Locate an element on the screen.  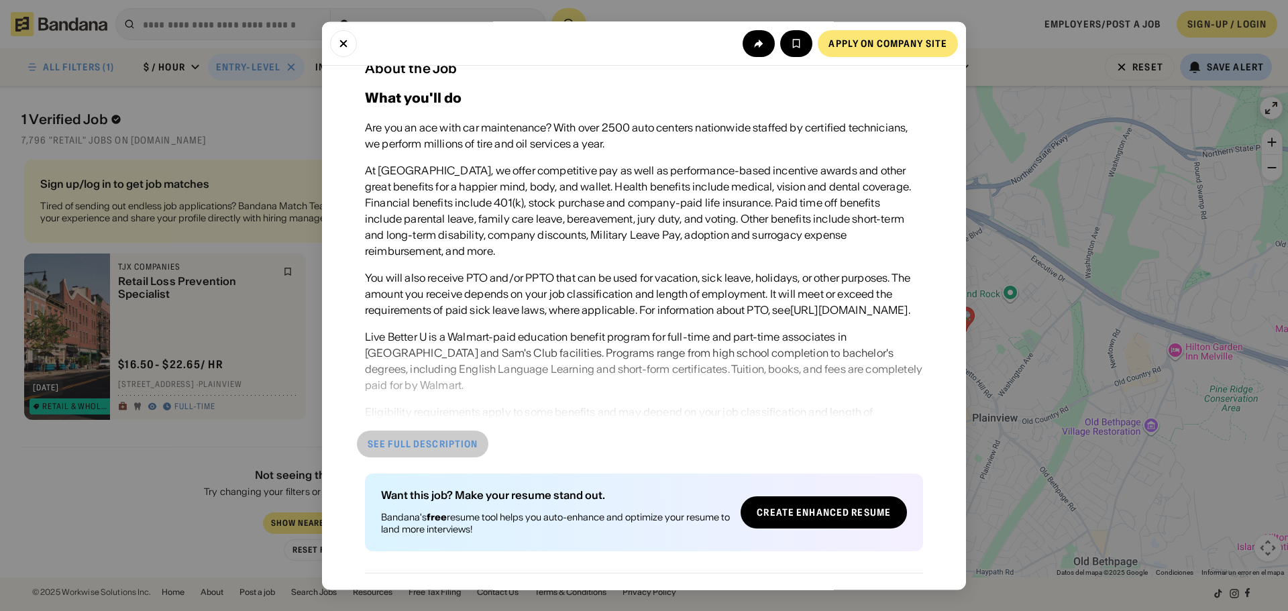
div: Create Enhanced Resume is located at coordinates (824, 513).